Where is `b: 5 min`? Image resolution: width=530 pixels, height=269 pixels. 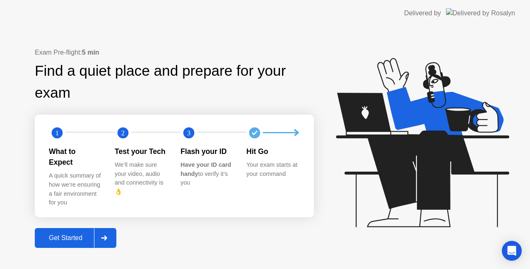
b: 5 min is located at coordinates (91, 52).